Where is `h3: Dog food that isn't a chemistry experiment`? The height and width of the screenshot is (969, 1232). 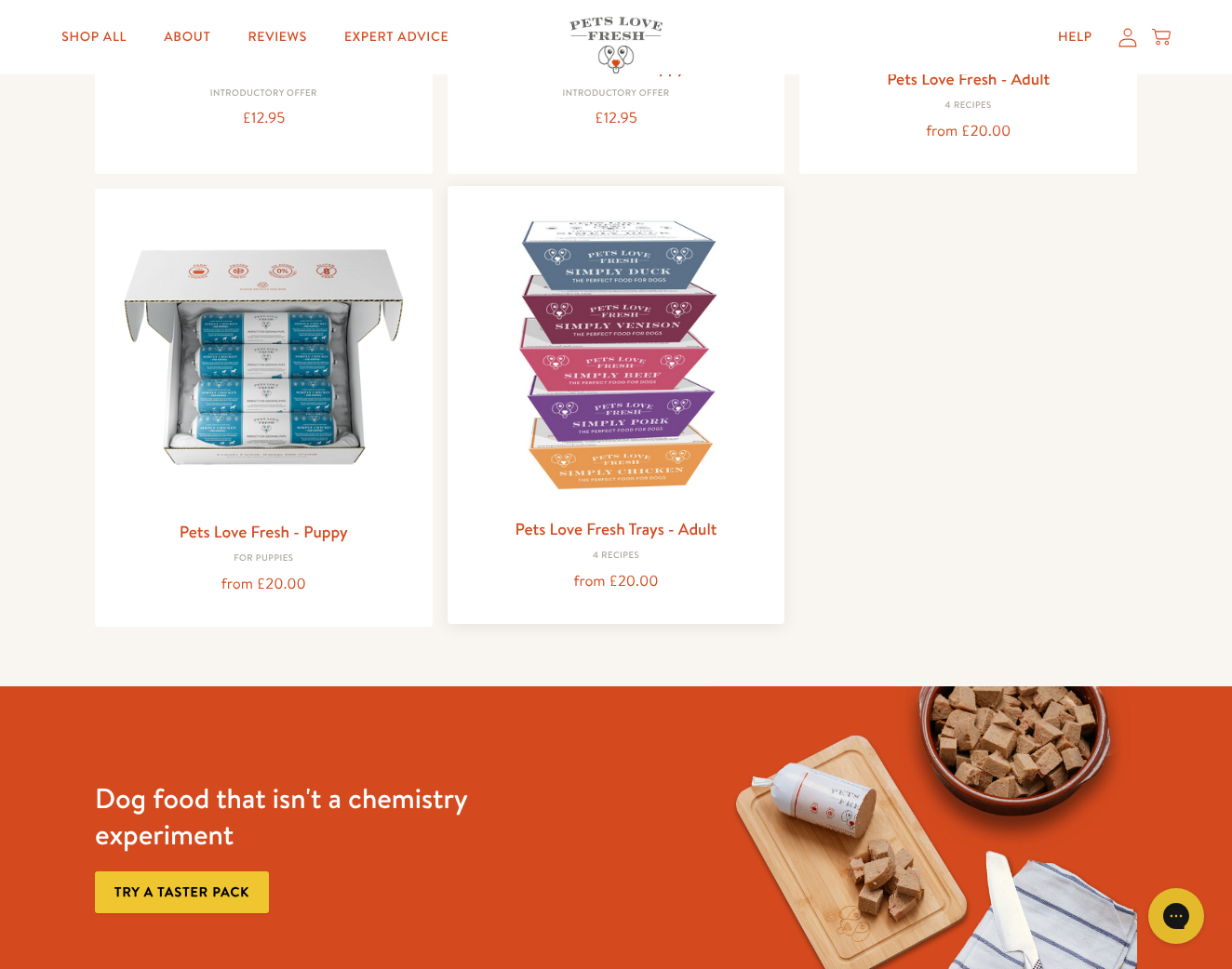
h3: Dog food that isn't a chemistry experiment is located at coordinates (307, 817).